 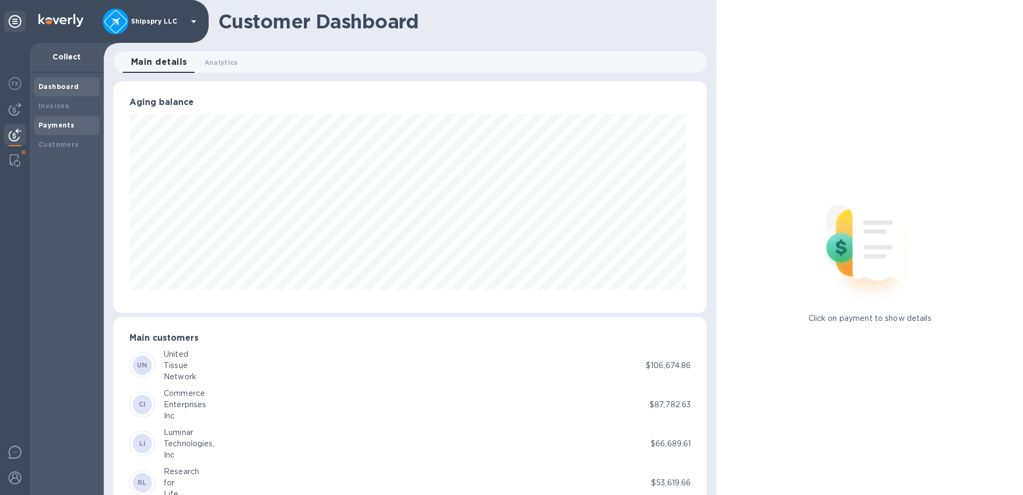 What do you see at coordinates (54, 105) in the screenshot?
I see `b: Invoices` at bounding box center [54, 105].